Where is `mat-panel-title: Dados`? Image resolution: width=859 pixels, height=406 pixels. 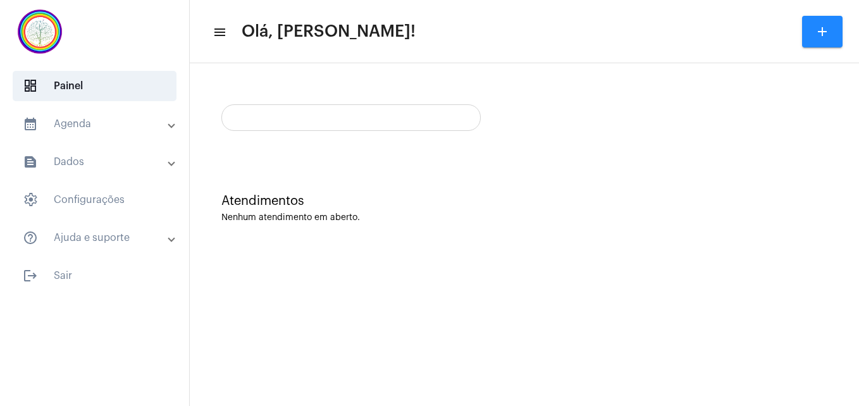
mat-panel-title: Dados is located at coordinates (96, 162).